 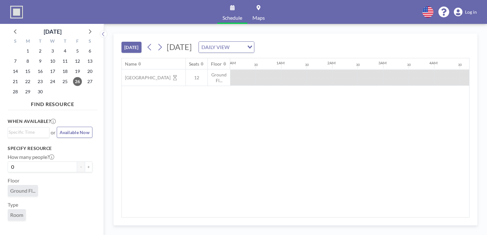 I want to click on span: DAILY VIEW, so click(x=215, y=47).